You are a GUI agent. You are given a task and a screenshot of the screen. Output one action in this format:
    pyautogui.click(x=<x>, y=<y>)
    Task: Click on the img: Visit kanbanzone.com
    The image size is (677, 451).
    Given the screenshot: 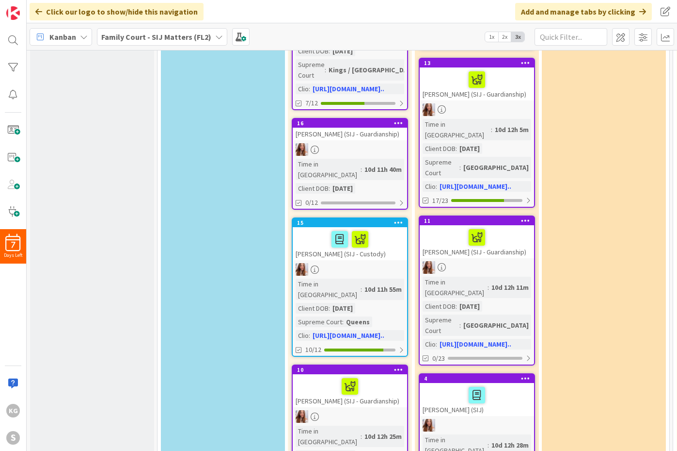 What is the action you would take?
    pyautogui.click(x=13, y=13)
    